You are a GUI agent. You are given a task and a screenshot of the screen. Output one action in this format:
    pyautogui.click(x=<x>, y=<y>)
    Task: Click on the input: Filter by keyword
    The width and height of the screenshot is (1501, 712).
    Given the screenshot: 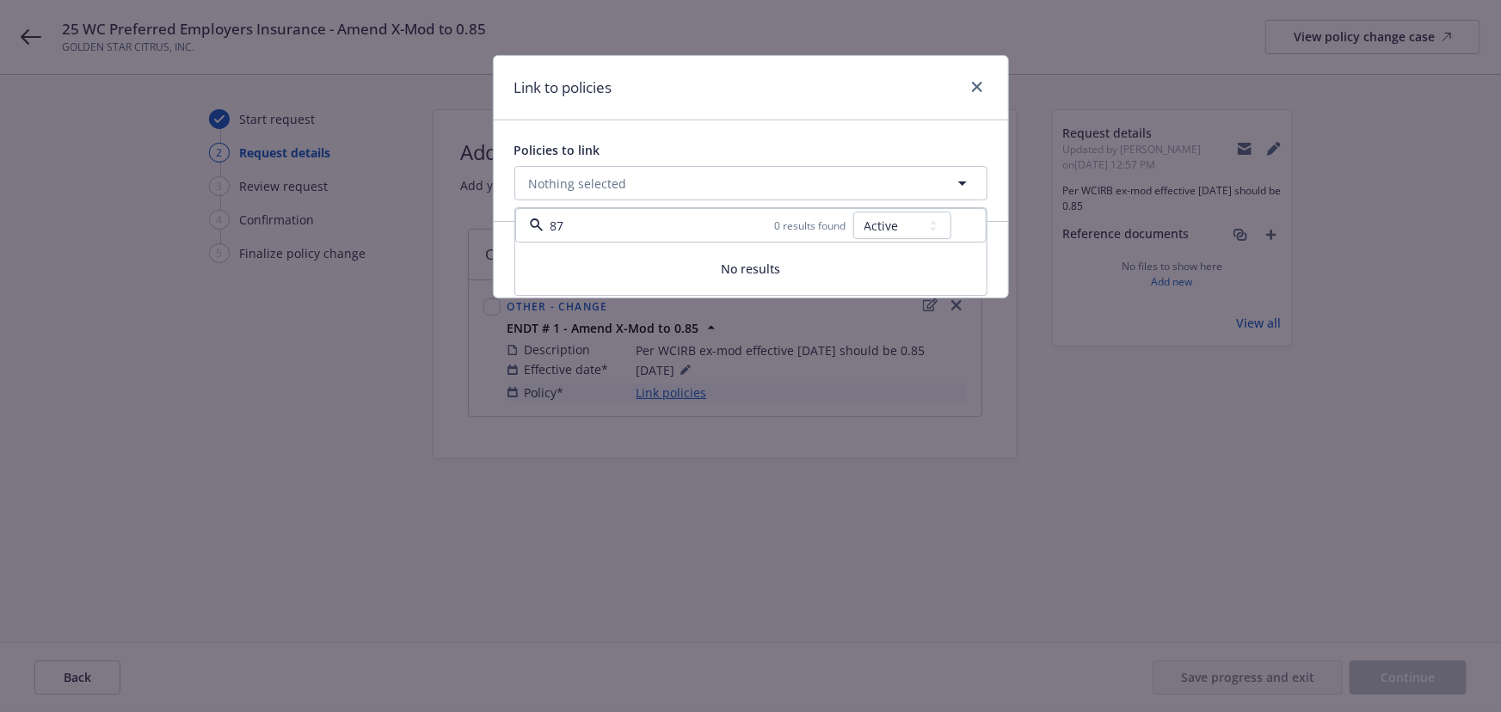 What is the action you would take?
    pyautogui.click(x=659, y=225)
    